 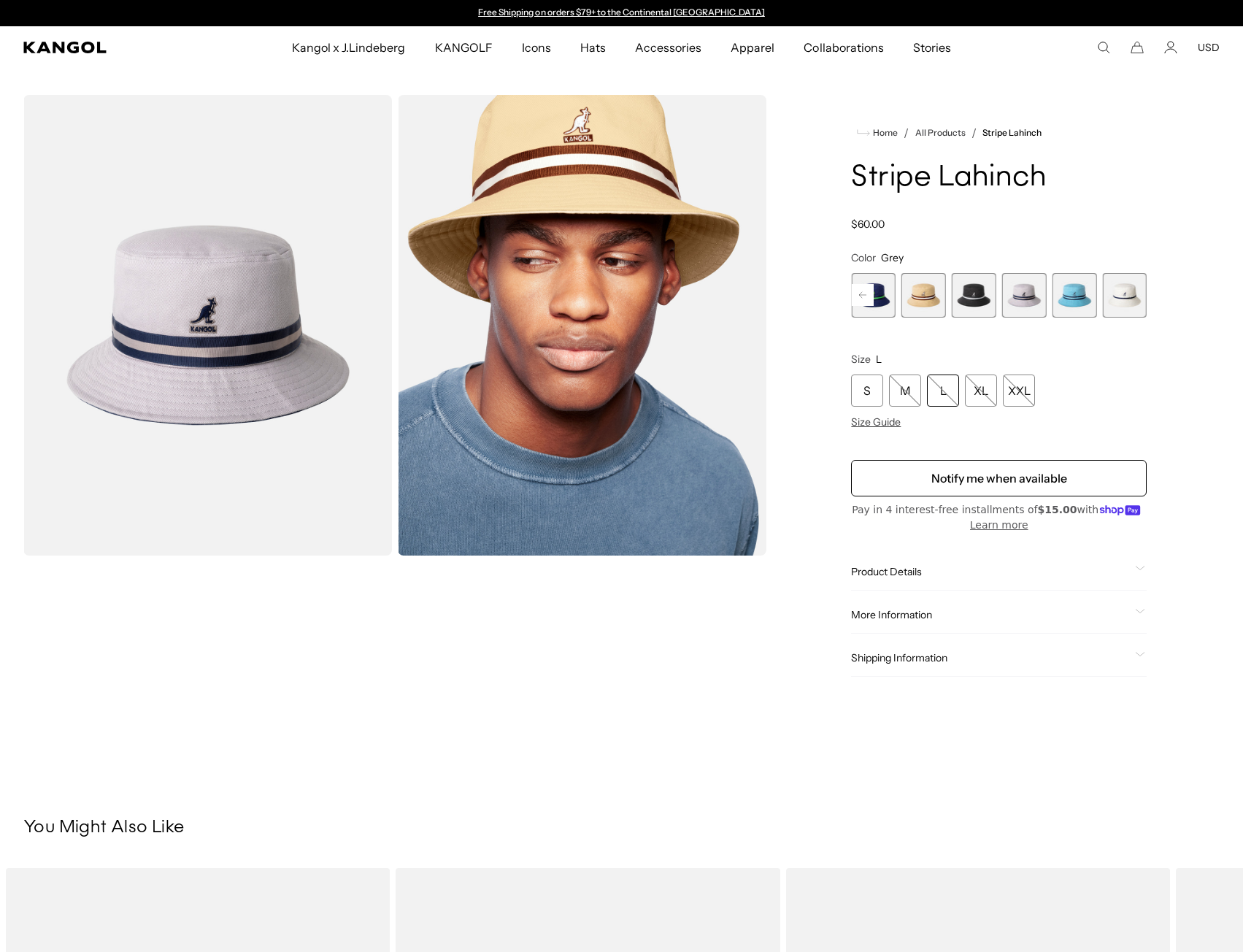 What do you see at coordinates (973, 295) in the screenshot?
I see `div: 6 of 9` at bounding box center [973, 295].